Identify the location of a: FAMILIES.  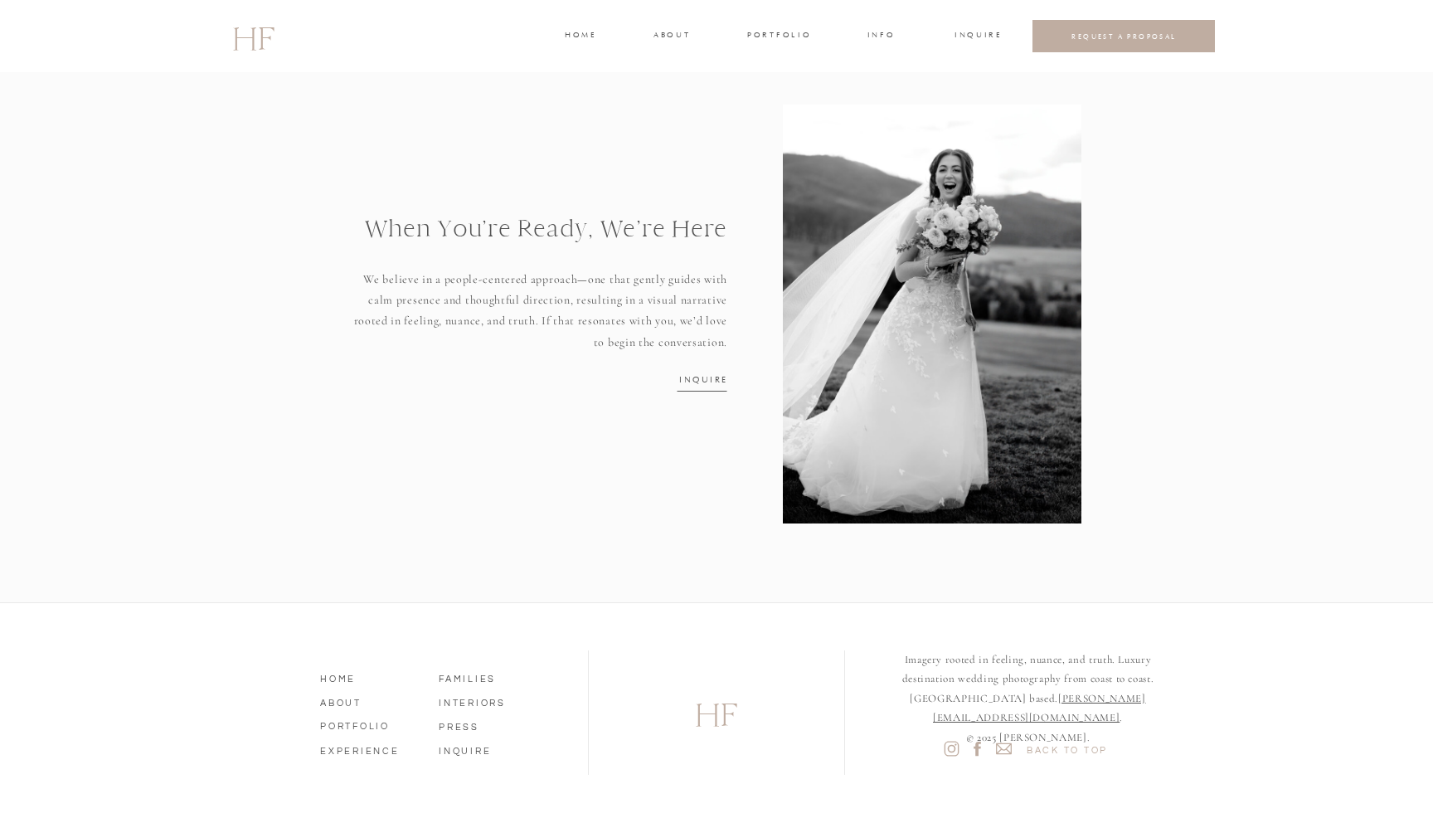
(486, 677).